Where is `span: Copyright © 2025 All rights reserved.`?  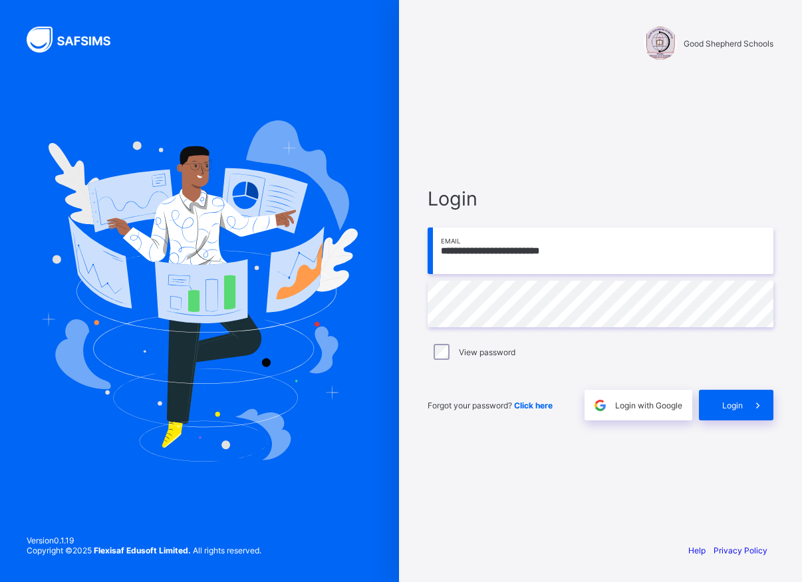
span: Copyright © 2025 All rights reserved. is located at coordinates (144, 550).